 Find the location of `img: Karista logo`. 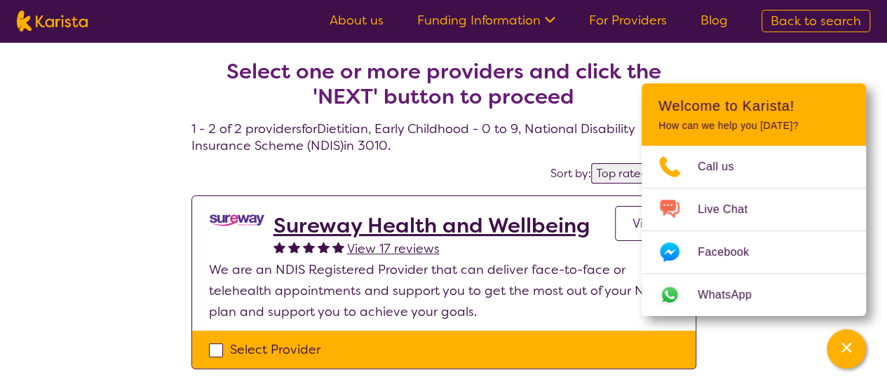

img: Karista logo is located at coordinates (52, 21).